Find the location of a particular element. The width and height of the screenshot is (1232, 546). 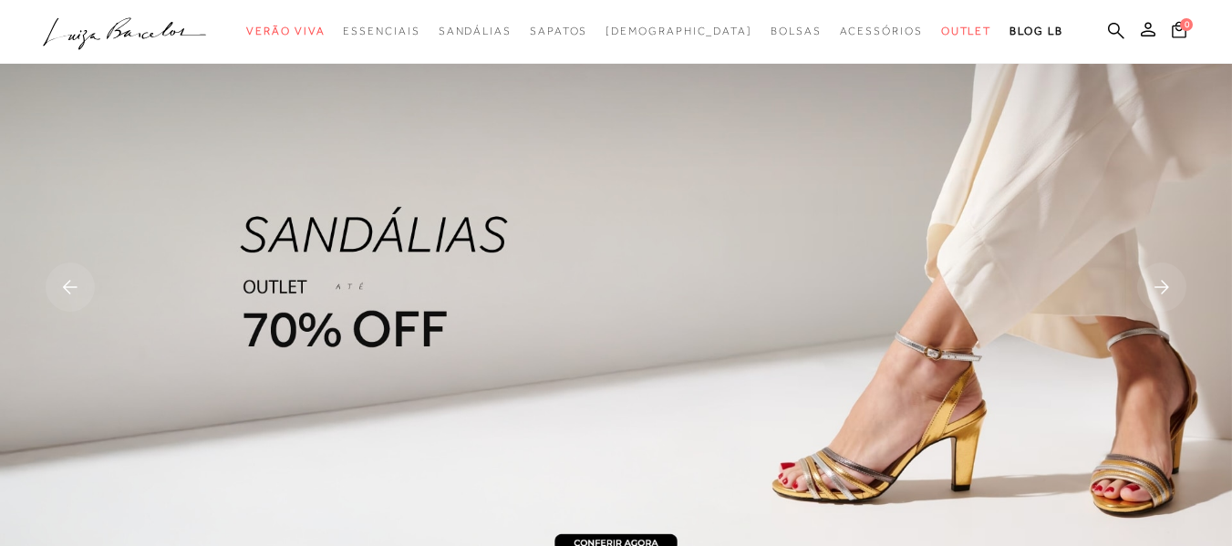

button: 0 is located at coordinates (1179, 32).